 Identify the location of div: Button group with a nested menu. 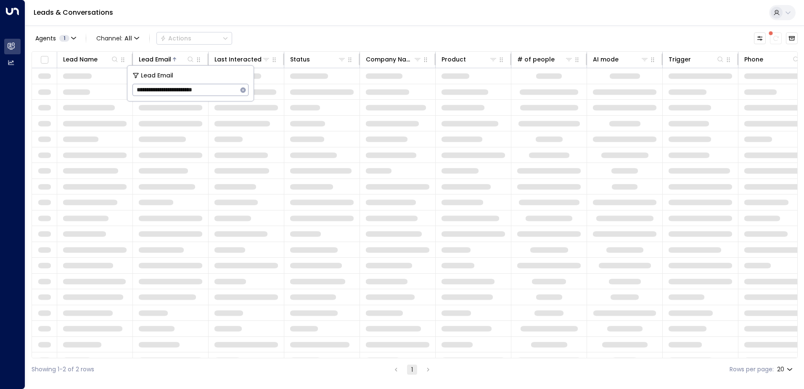
(194, 38).